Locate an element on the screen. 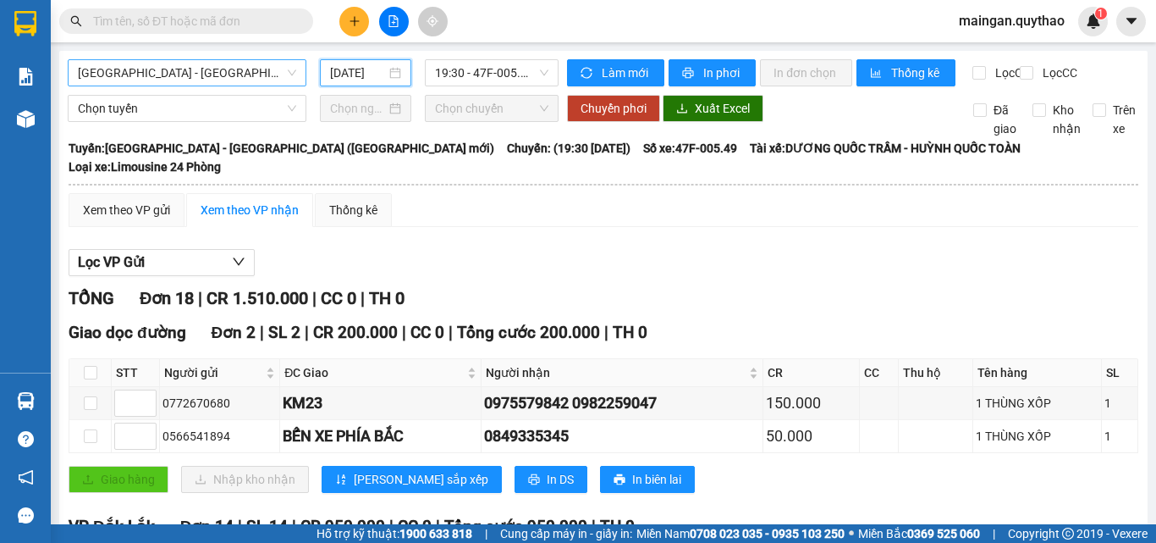  span: In DS is located at coordinates (560, 479).